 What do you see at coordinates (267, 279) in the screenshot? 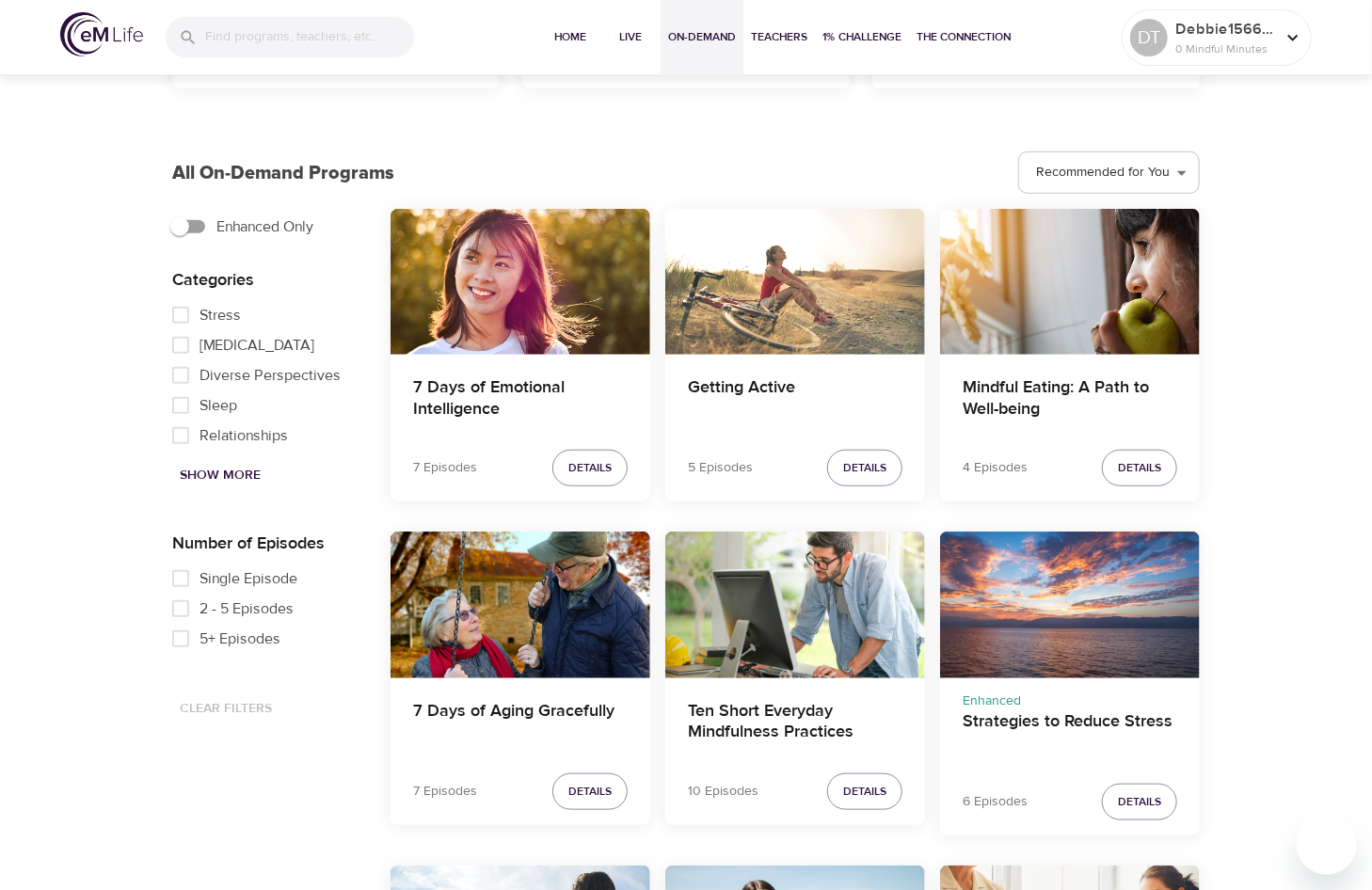
I see `p: Categories` at bounding box center [267, 279].